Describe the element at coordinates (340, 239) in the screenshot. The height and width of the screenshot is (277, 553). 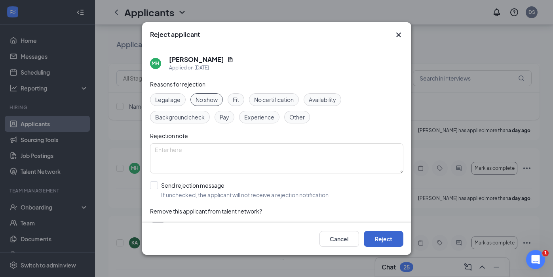
I see `button: Cancel` at that location.